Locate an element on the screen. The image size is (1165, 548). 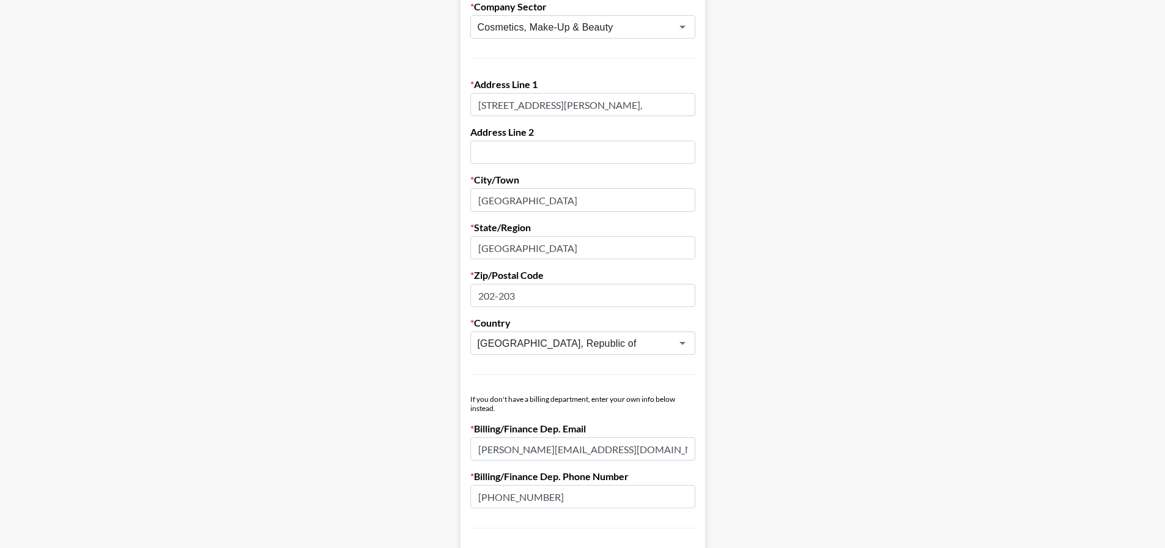
label: City/Town is located at coordinates (583, 180).